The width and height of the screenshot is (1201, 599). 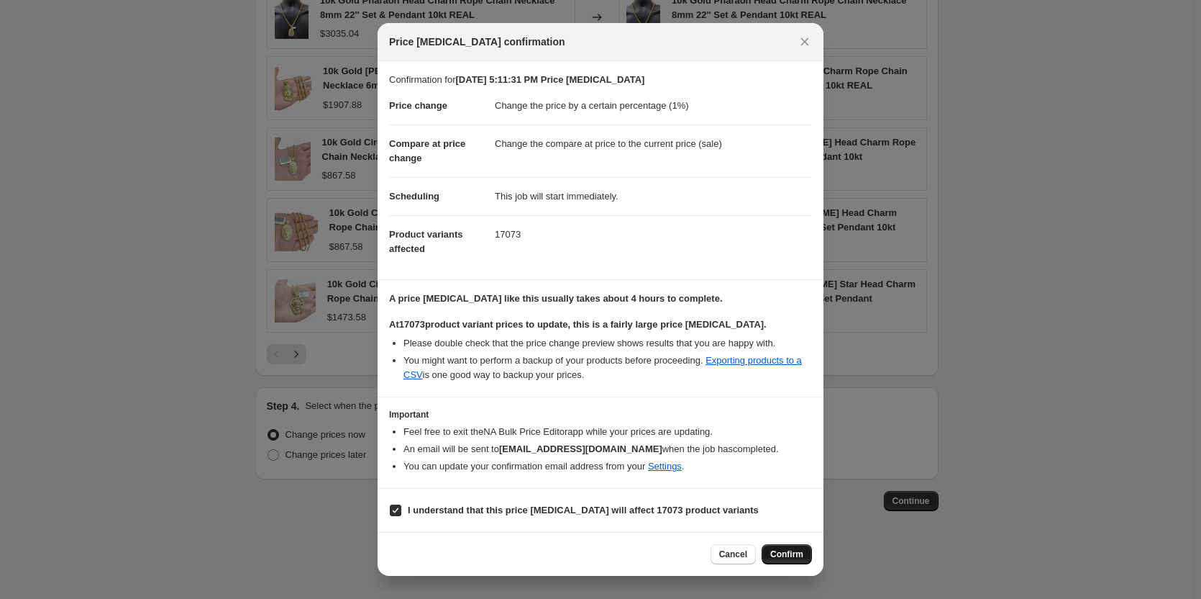 What do you see at coordinates (653, 143) in the screenshot?
I see `dd: Change the compare at price to the current price (sale)` at bounding box center [653, 143].